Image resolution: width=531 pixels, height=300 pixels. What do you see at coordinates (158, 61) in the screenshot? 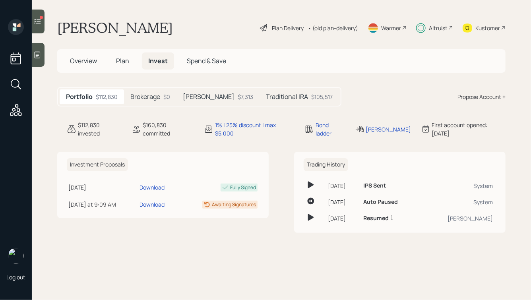
I see `span: Invest` at bounding box center [158, 61].